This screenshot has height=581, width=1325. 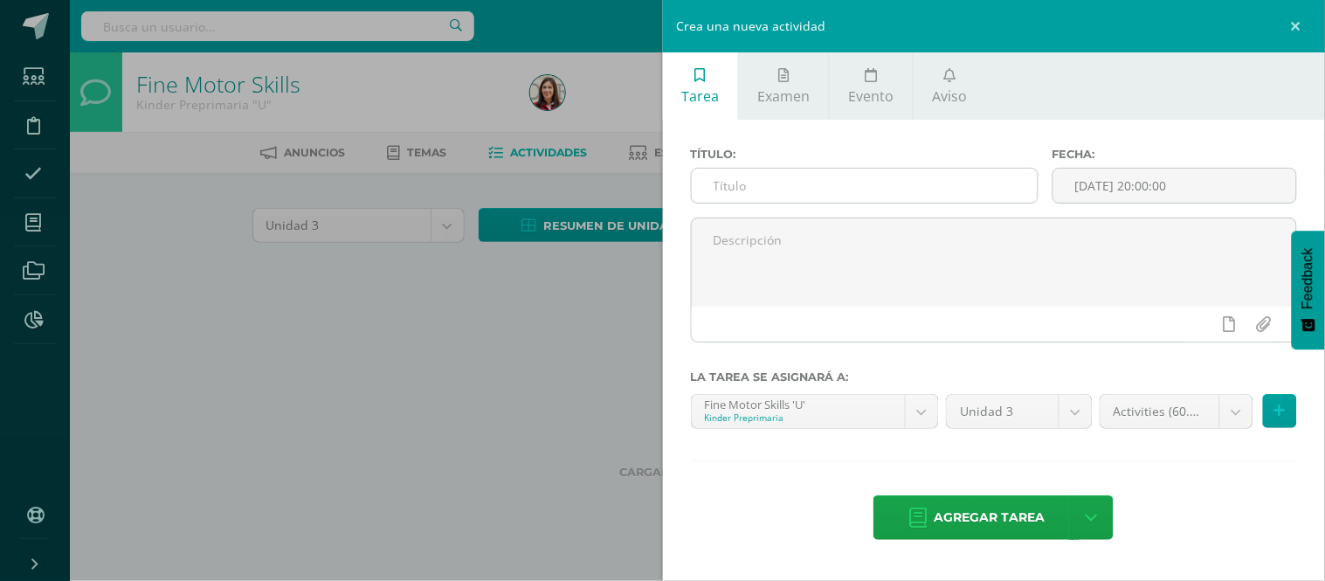 What do you see at coordinates (1308, 279) in the screenshot?
I see `span: Feedback` at bounding box center [1308, 279].